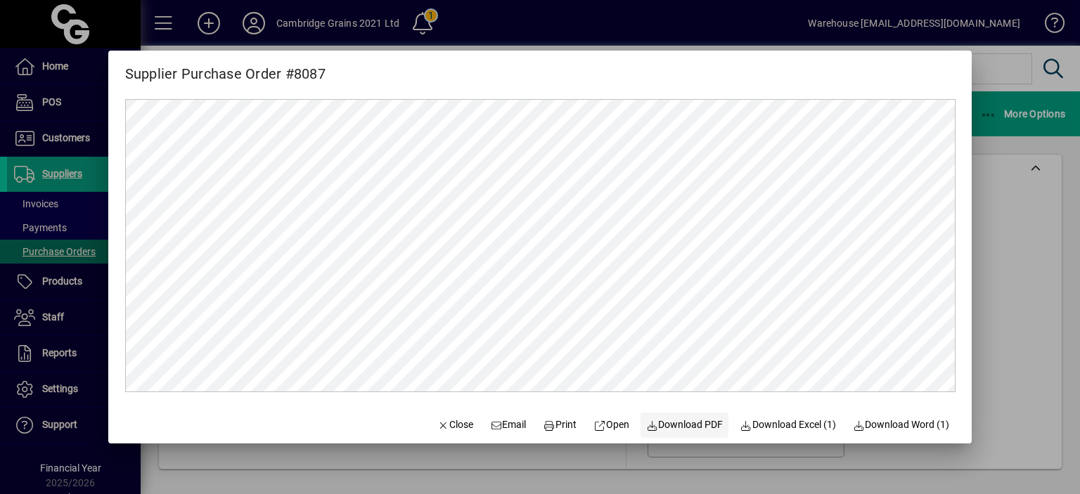 This screenshot has height=494, width=1080. Describe the element at coordinates (455, 425) in the screenshot. I see `span: Close` at that location.